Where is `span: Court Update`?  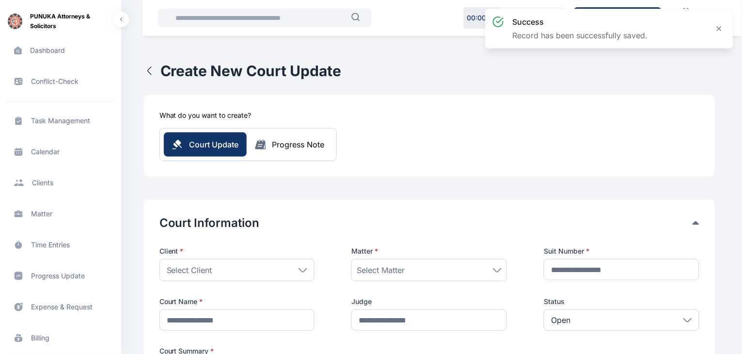 span: Court Update is located at coordinates (214, 144).